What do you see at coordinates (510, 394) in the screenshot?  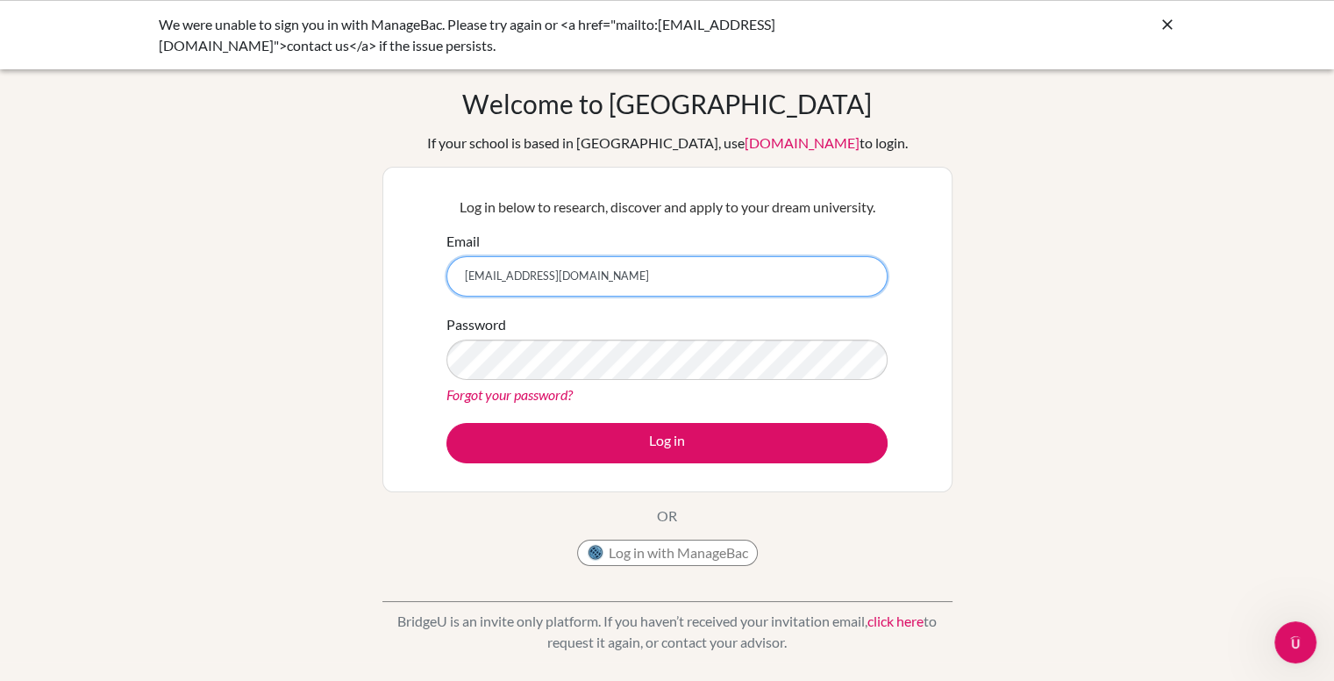 I see `a: Forgot your password?` at bounding box center [510, 394].